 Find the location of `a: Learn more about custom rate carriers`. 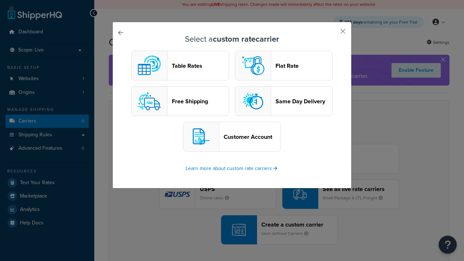

a: Learn more about custom rate carriers is located at coordinates (232, 168).